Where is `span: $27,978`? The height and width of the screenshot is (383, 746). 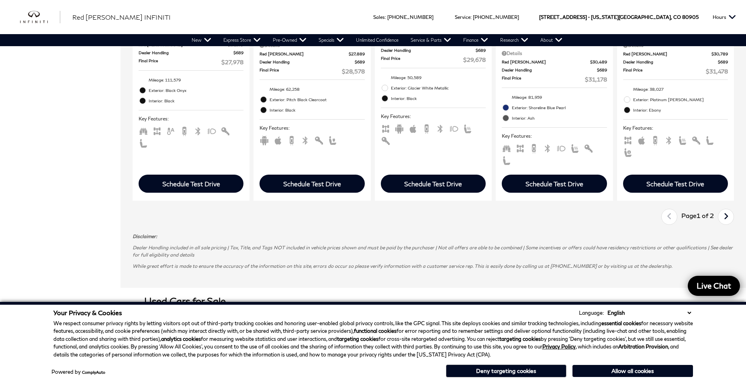
span: $27,978 is located at coordinates (232, 62).